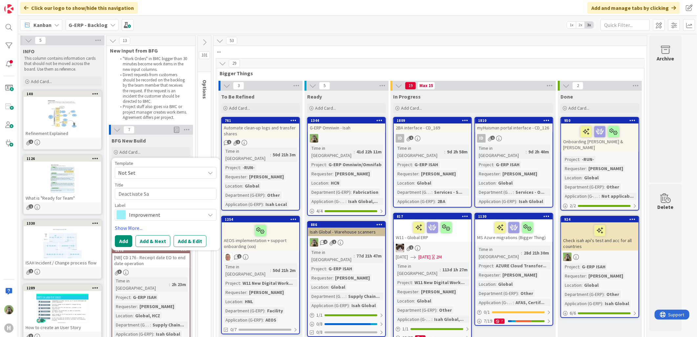 This screenshot has width=697, height=337. I want to click on div: 140, so click(62, 94).